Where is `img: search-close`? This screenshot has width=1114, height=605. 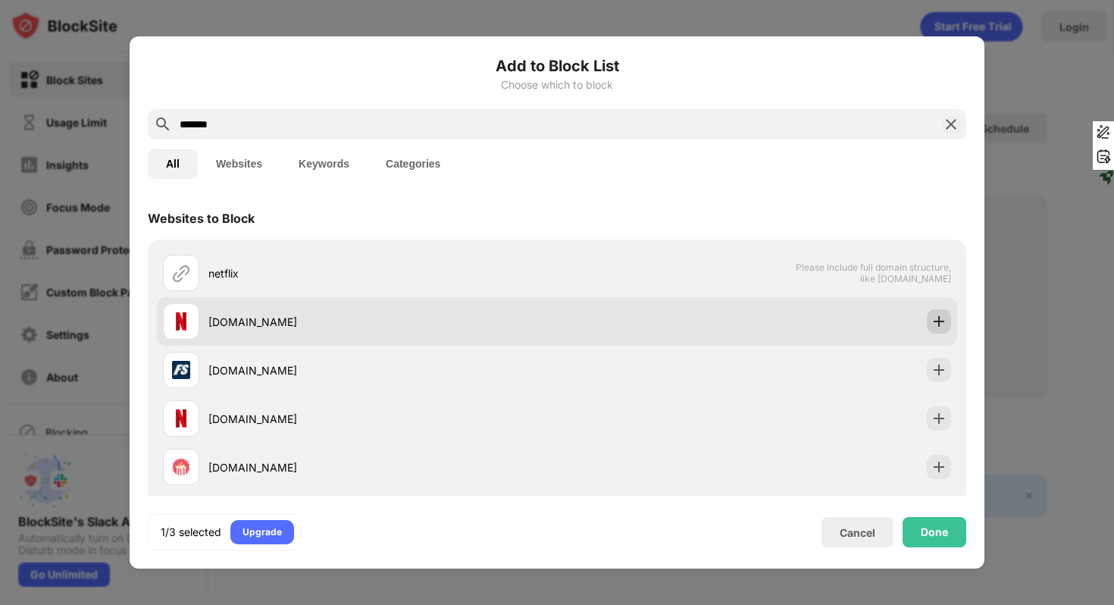 img: search-close is located at coordinates (951, 124).